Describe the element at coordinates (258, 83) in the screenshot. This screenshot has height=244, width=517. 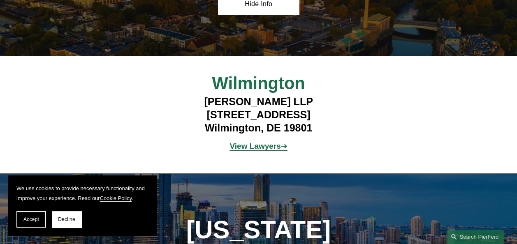
I see `span: Wilmington` at that location.